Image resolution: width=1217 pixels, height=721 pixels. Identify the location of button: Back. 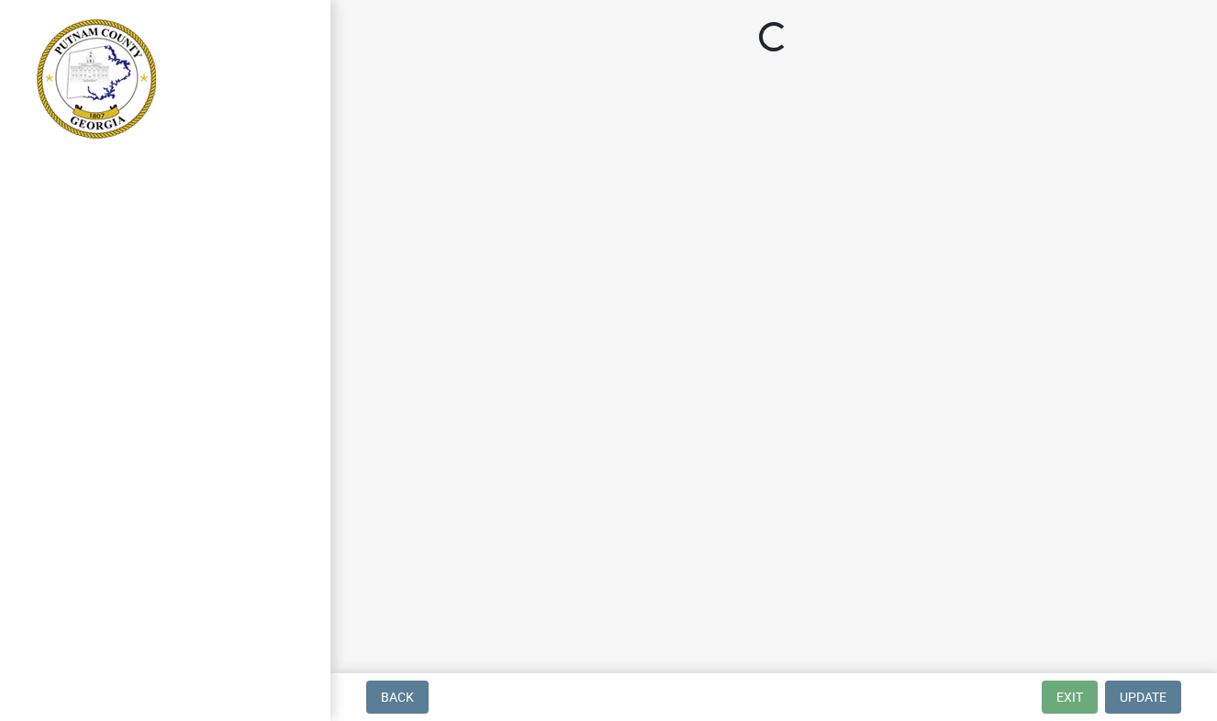
(398, 697).